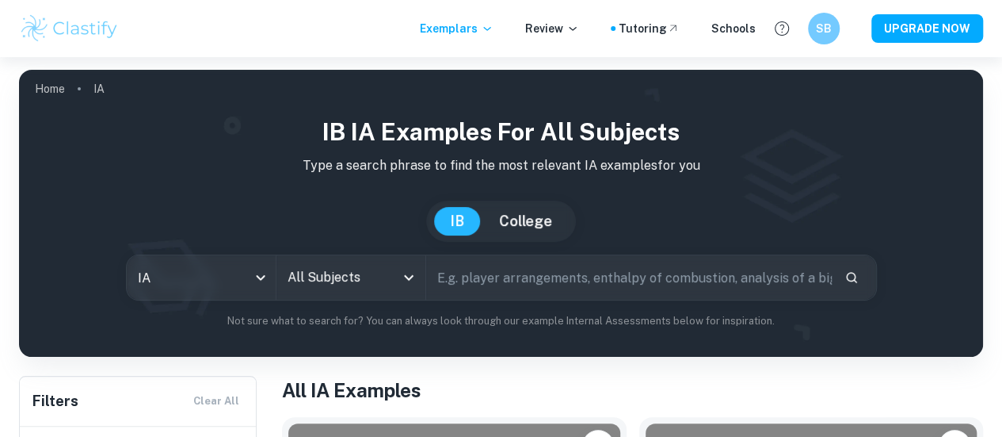 This screenshot has height=437, width=1002. I want to click on button: UPGRADE NOW, so click(927, 29).